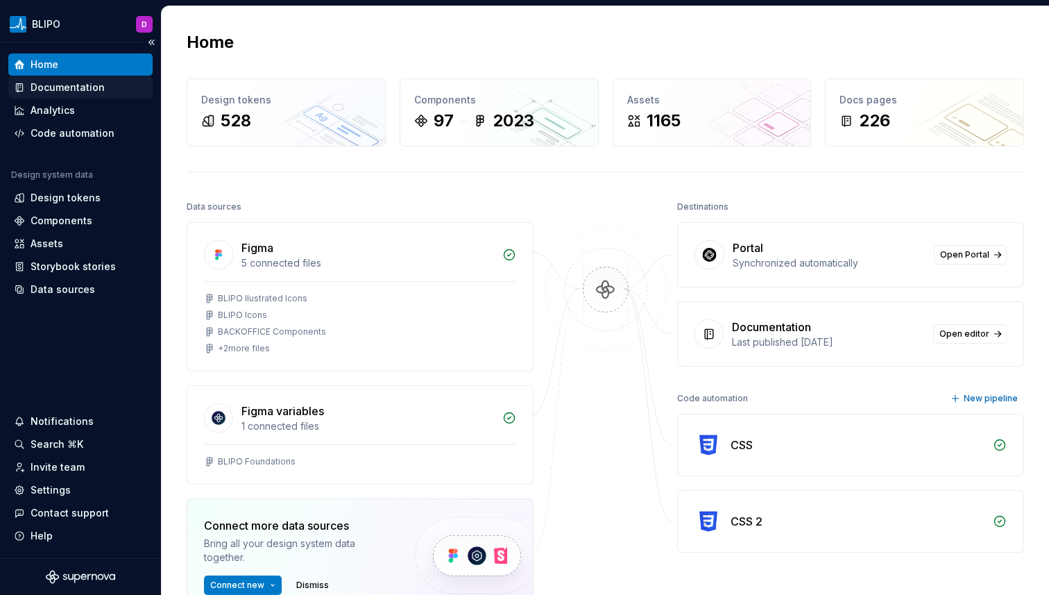  I want to click on a: Supernova Logo, so click(80, 577).